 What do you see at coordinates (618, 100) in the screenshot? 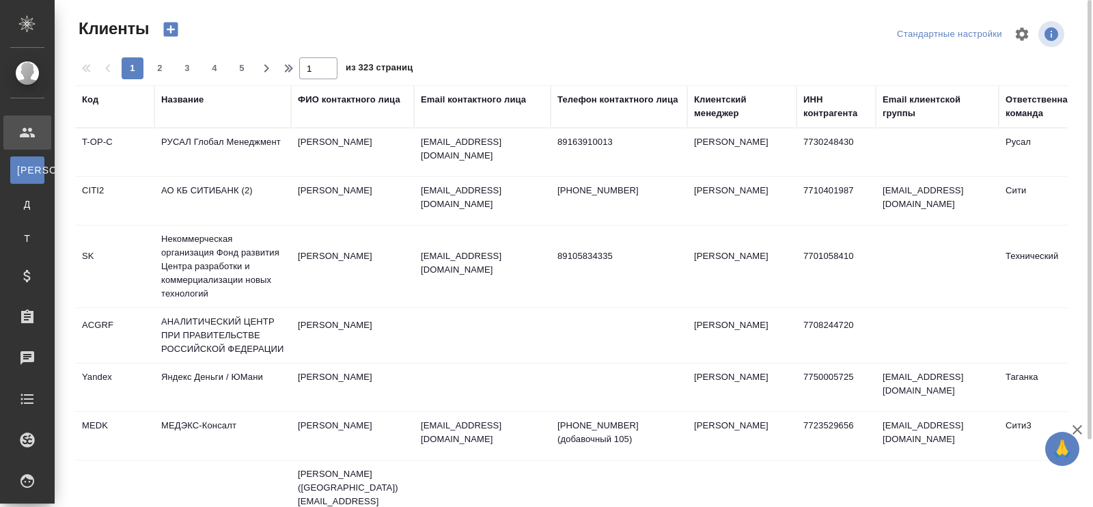
I see `div: Телефон контактного лица` at bounding box center [618, 100].